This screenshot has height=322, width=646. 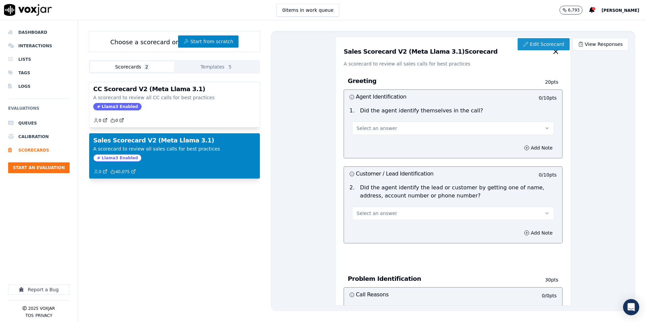 I want to click on span: 2, so click(x=147, y=67).